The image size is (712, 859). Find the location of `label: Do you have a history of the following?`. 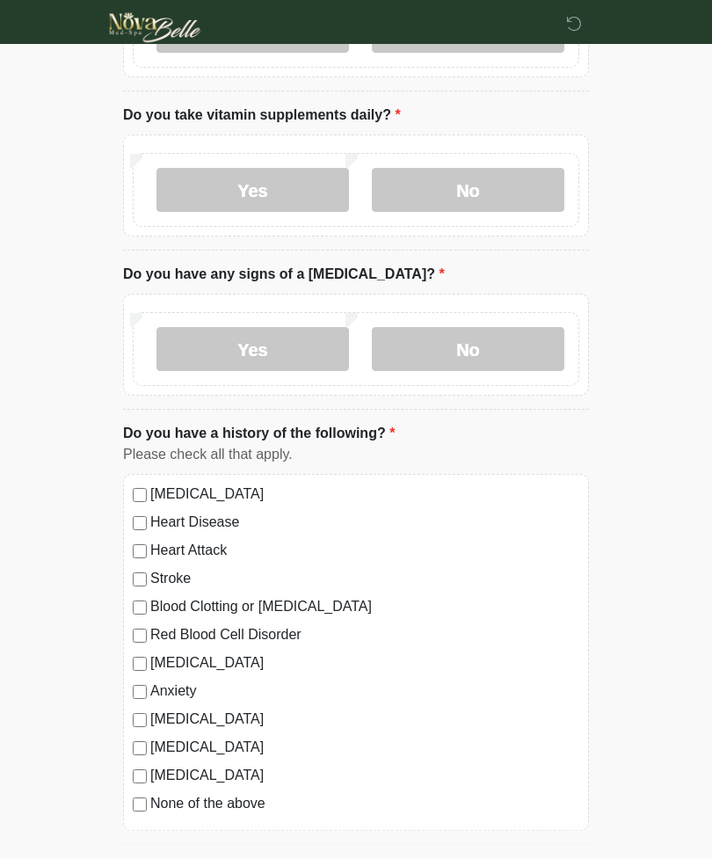

label: Do you have a history of the following? is located at coordinates (258, 434).